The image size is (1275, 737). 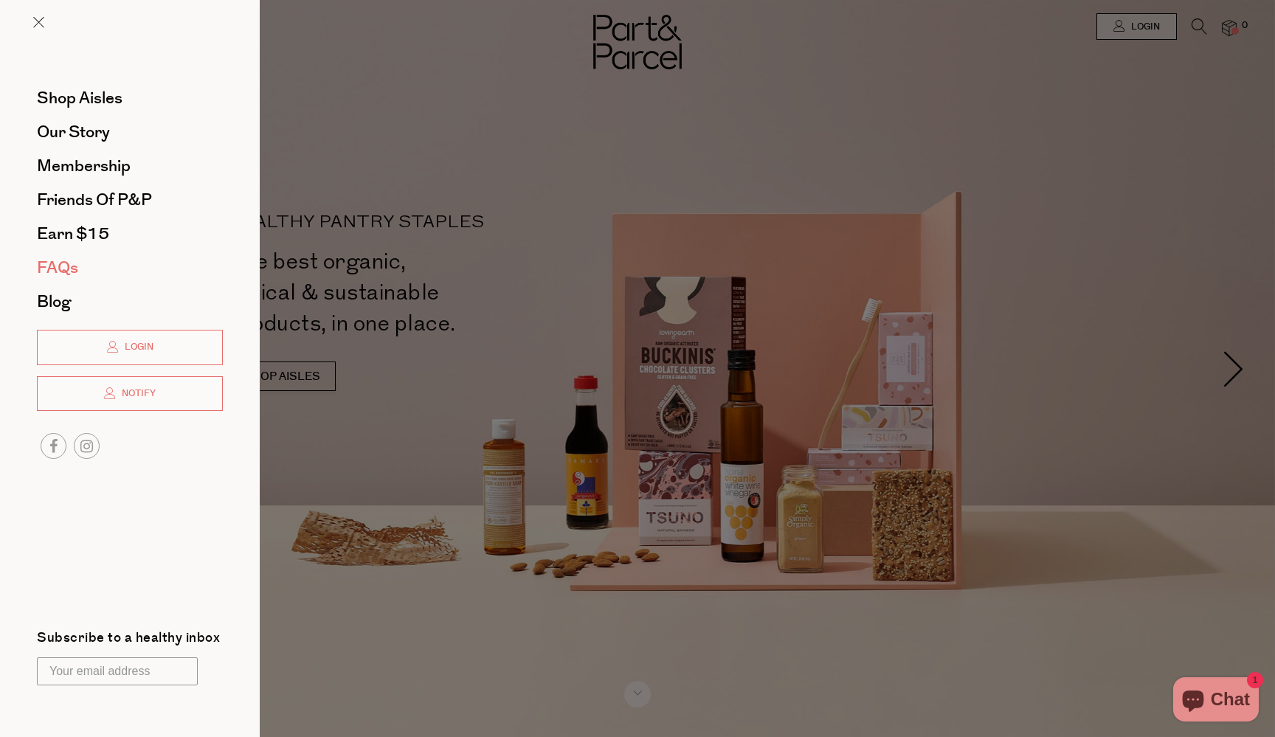 What do you see at coordinates (54, 302) in the screenshot?
I see `span: Blog` at bounding box center [54, 302].